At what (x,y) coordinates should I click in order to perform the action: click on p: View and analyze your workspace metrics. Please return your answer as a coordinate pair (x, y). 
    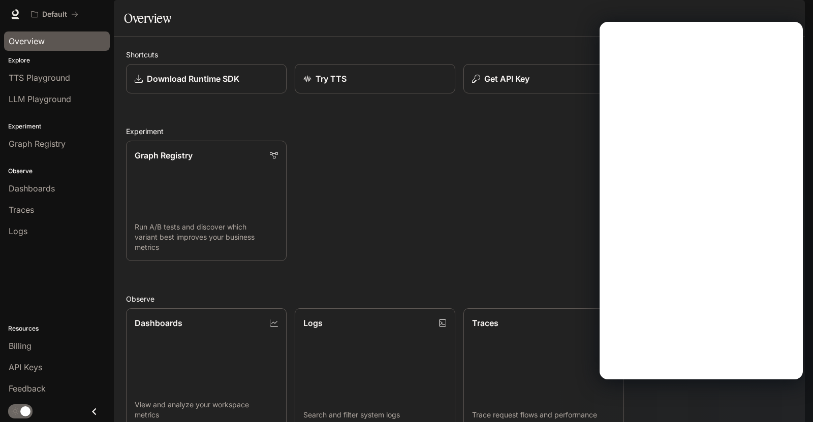
    Looking at the image, I should click on (206, 410).